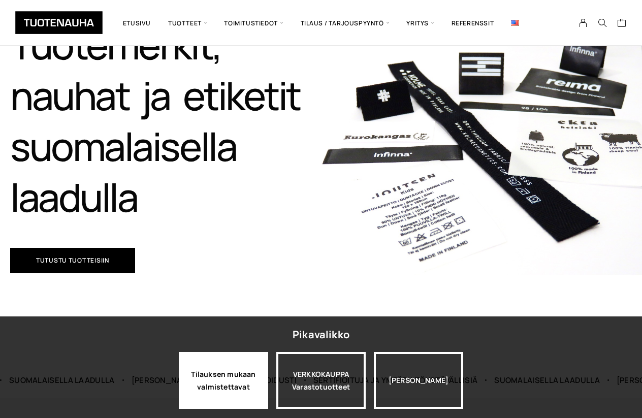 The height and width of the screenshot is (418, 642). I want to click on a: Tutustu tuotteisiin, so click(73, 261).